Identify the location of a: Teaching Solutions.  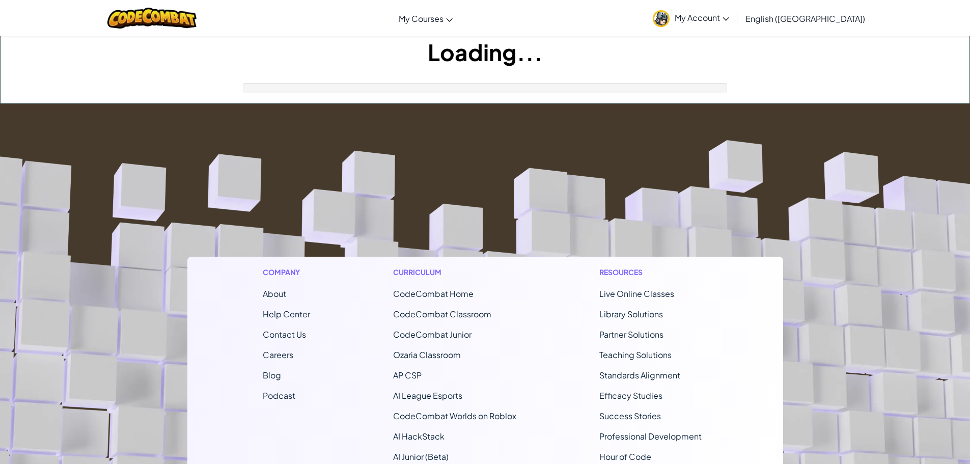
(635, 354).